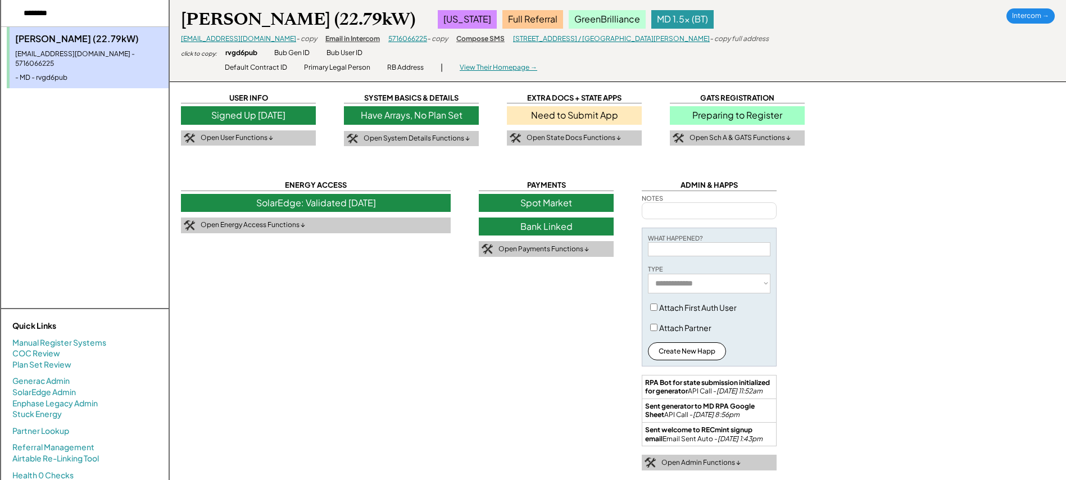 The width and height of the screenshot is (1066, 480). I want to click on div: Full Referral, so click(533, 19).